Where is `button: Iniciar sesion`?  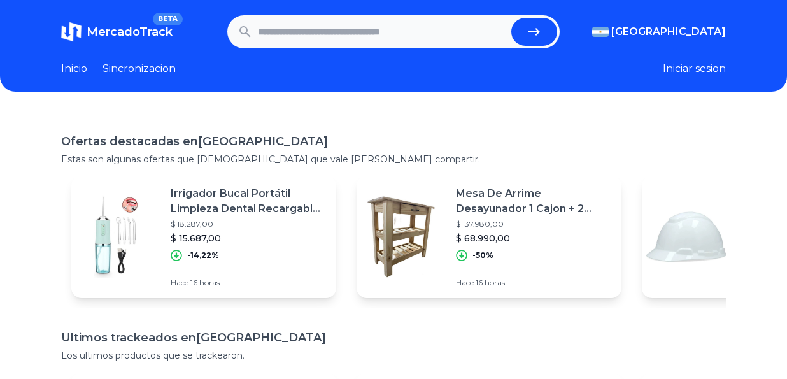
button: Iniciar sesion is located at coordinates (694, 69).